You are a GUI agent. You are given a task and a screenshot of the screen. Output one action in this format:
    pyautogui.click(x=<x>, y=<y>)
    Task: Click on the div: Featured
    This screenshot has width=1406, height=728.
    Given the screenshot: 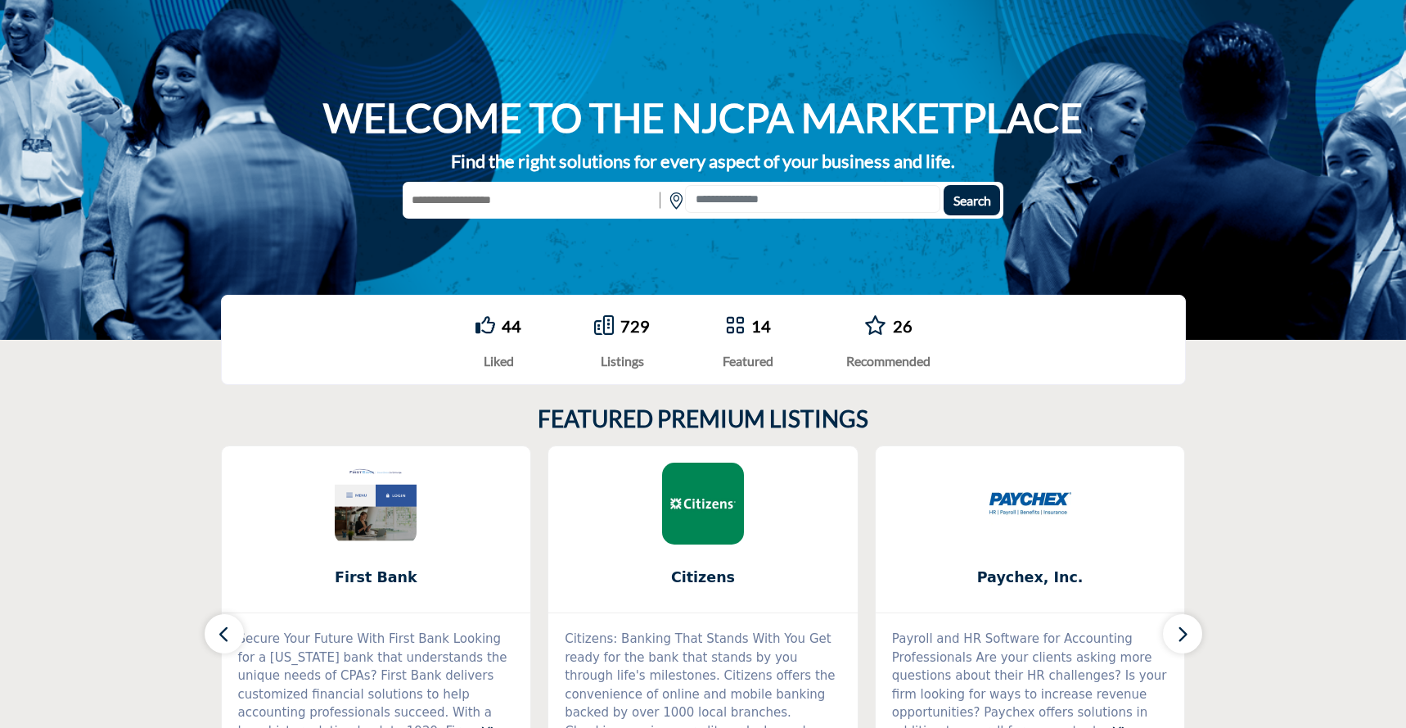 What is the action you would take?
    pyautogui.click(x=748, y=361)
    